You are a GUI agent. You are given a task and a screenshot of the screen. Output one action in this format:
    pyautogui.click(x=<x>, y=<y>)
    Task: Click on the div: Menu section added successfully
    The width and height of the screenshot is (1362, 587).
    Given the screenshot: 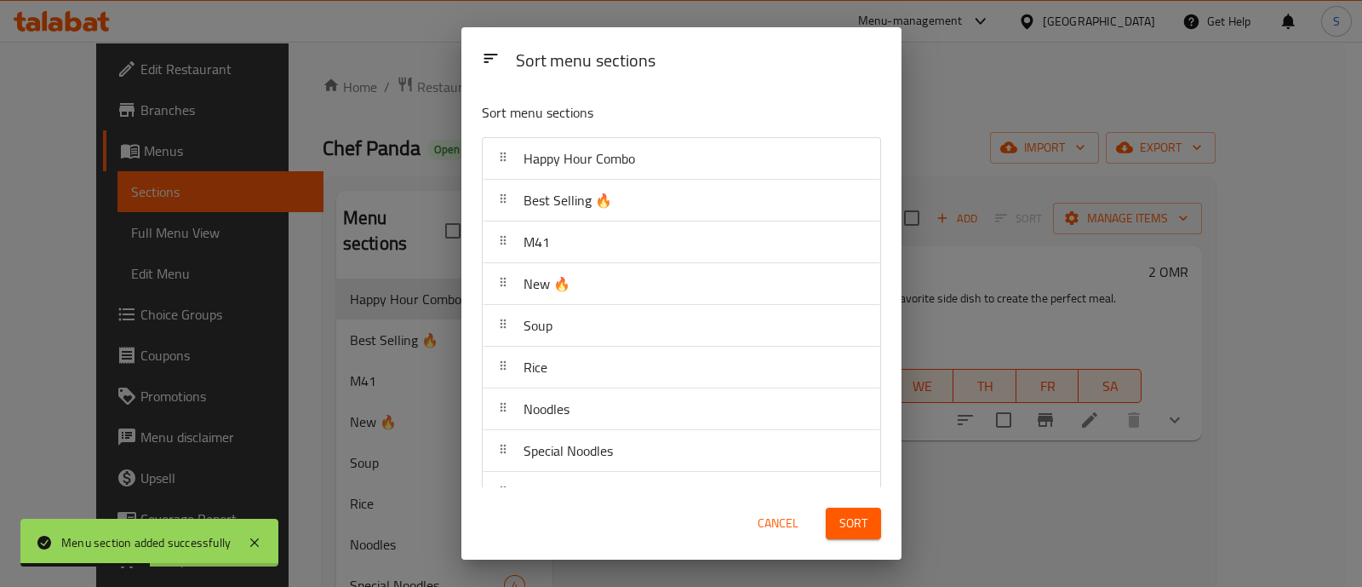 What is the action you would take?
    pyautogui.click(x=146, y=542)
    